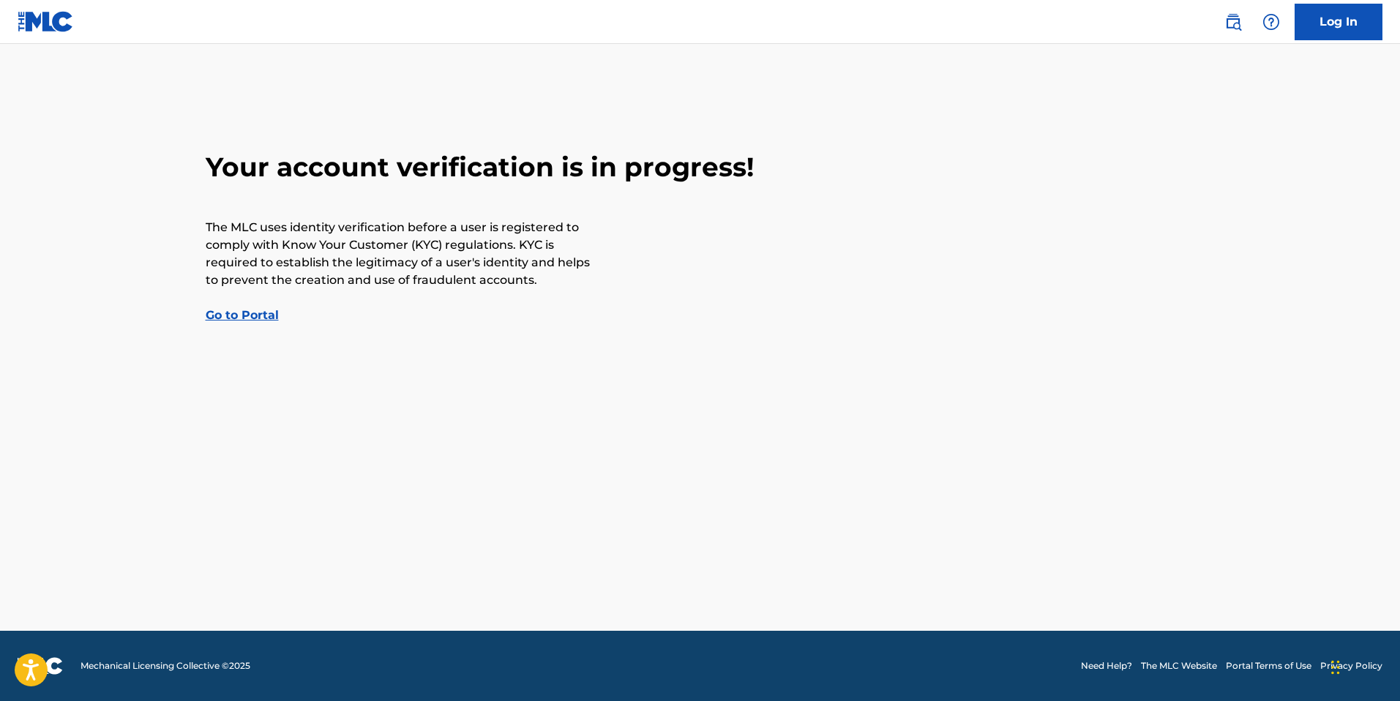 The height and width of the screenshot is (701, 1400). What do you see at coordinates (1363, 666) in the screenshot?
I see `div: Chat Widget` at bounding box center [1363, 666].